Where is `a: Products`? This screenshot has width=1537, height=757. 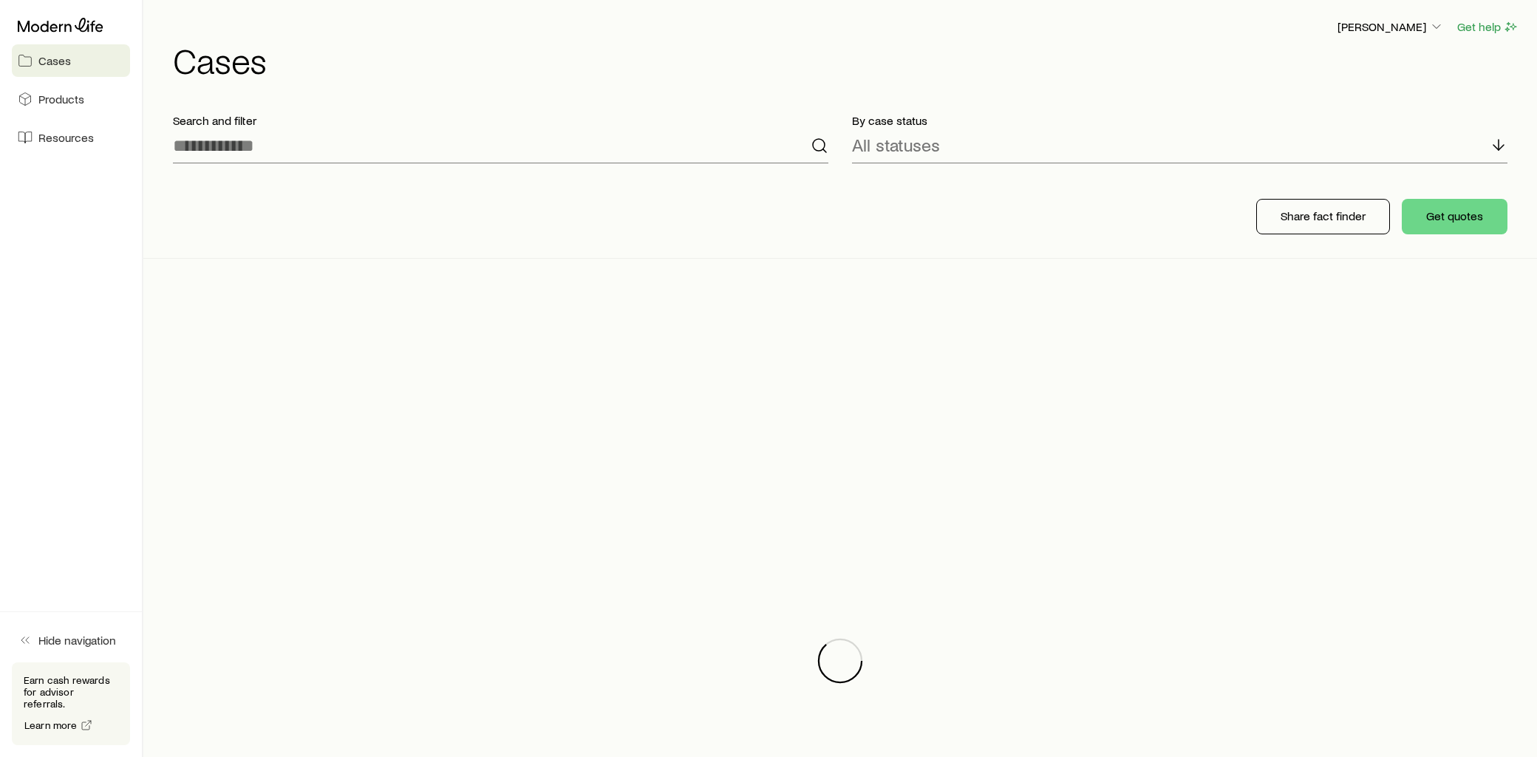 a: Products is located at coordinates (71, 99).